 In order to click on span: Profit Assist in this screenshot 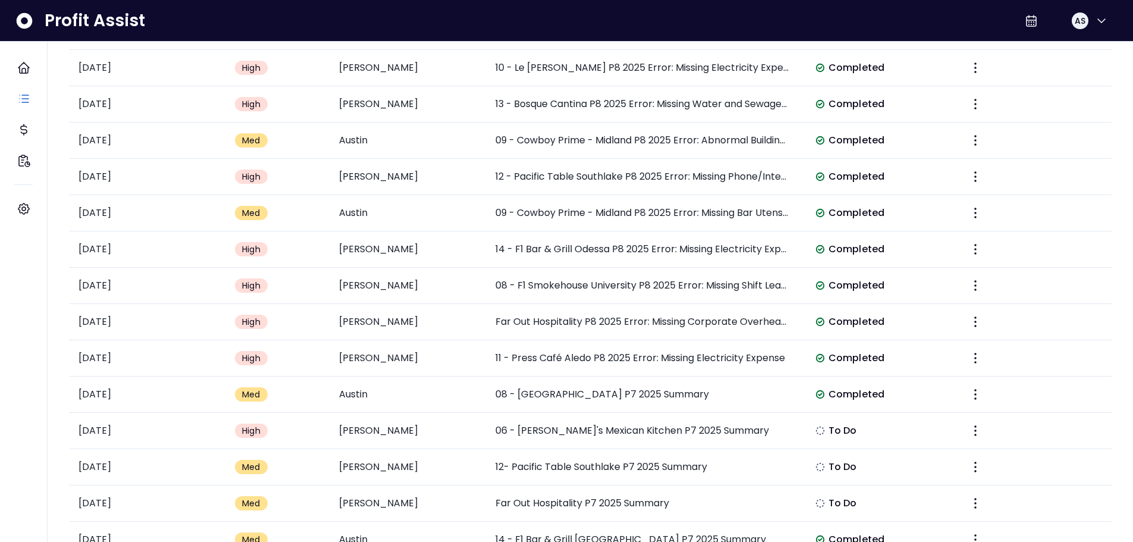, I will do `click(95, 21)`.